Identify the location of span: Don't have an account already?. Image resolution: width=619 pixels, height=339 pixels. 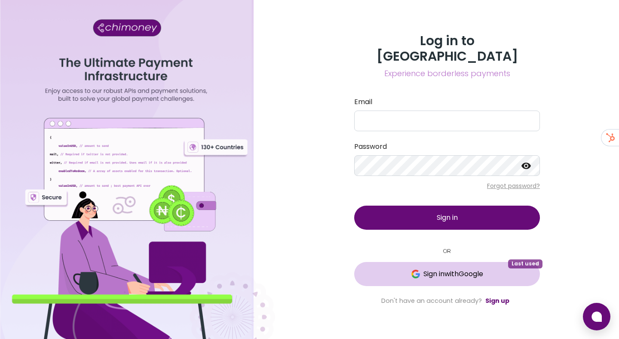
(432, 301).